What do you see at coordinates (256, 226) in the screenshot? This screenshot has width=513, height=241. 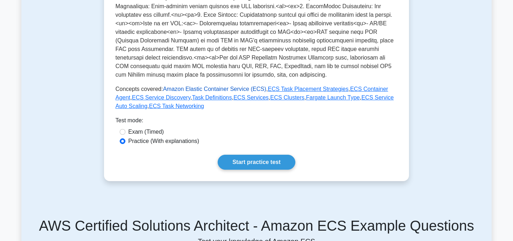 I see `h5: AWS Certified Solutions Architect - Amazon ECS Example Questions` at bounding box center [256, 226].